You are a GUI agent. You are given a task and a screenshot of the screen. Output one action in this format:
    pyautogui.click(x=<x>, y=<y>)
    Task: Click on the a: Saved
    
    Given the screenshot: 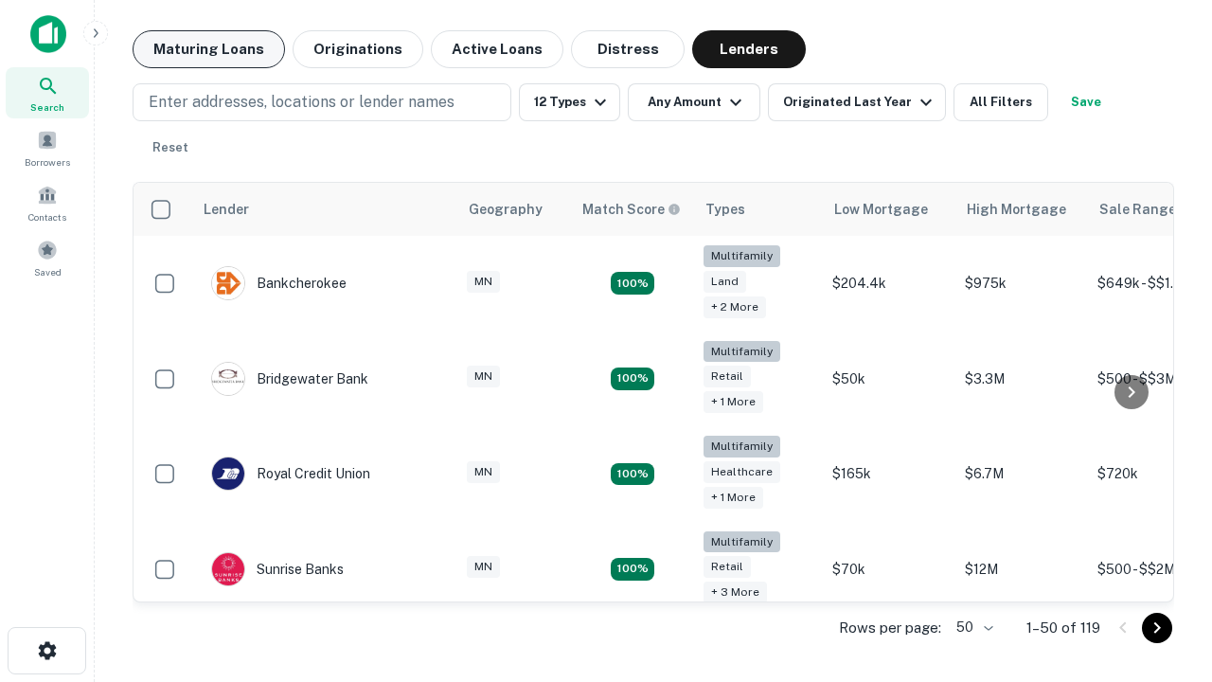 What is the action you would take?
    pyautogui.click(x=47, y=257)
    